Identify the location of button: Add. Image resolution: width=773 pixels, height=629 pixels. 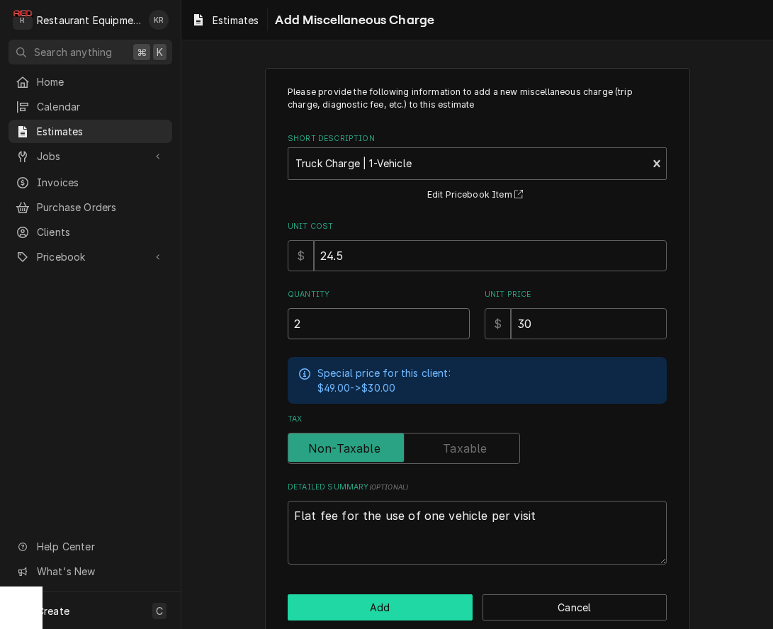
(380, 607).